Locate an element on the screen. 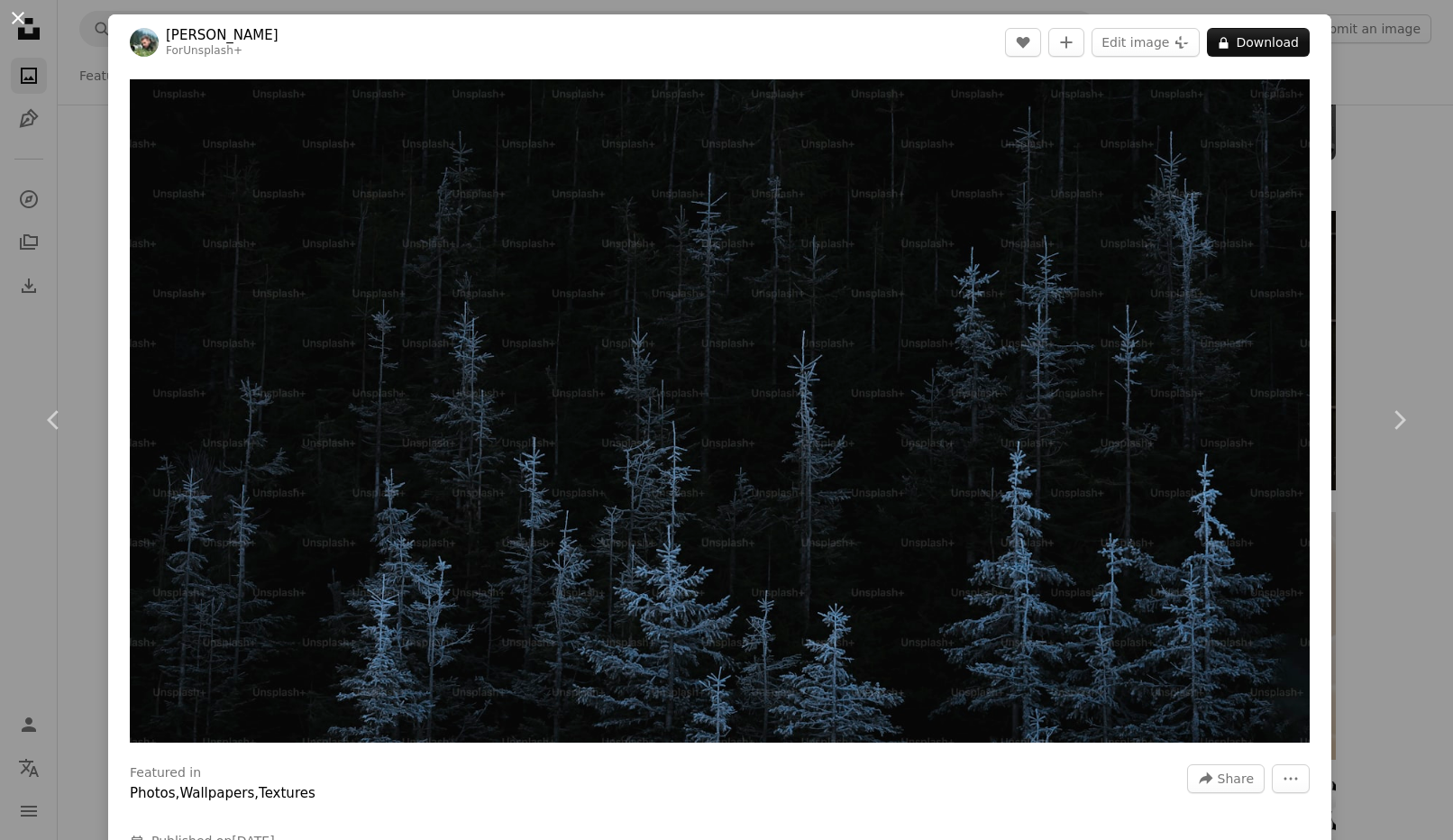 The width and height of the screenshot is (1453, 840). h3: Featured in is located at coordinates (165, 774).